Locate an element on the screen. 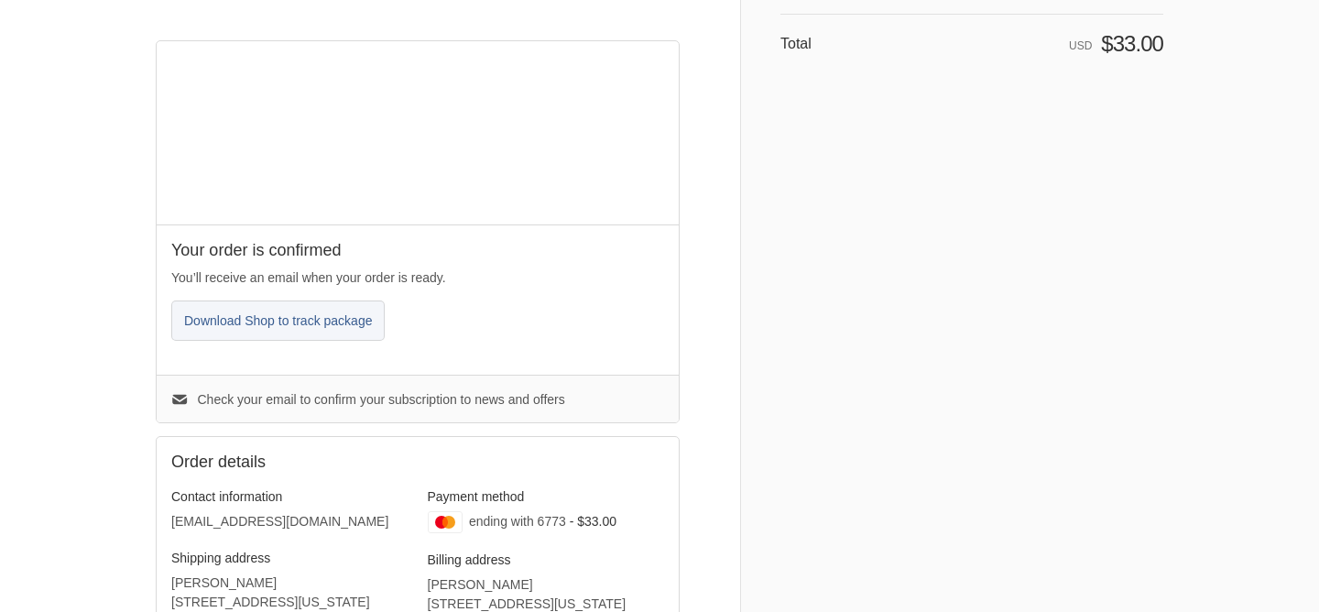 This screenshot has width=1319, height=612. h3: Contact information is located at coordinates (289, 496).